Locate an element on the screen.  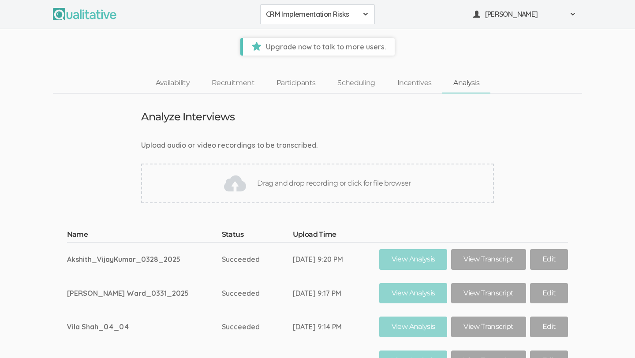
th: Name is located at coordinates (144, 236).